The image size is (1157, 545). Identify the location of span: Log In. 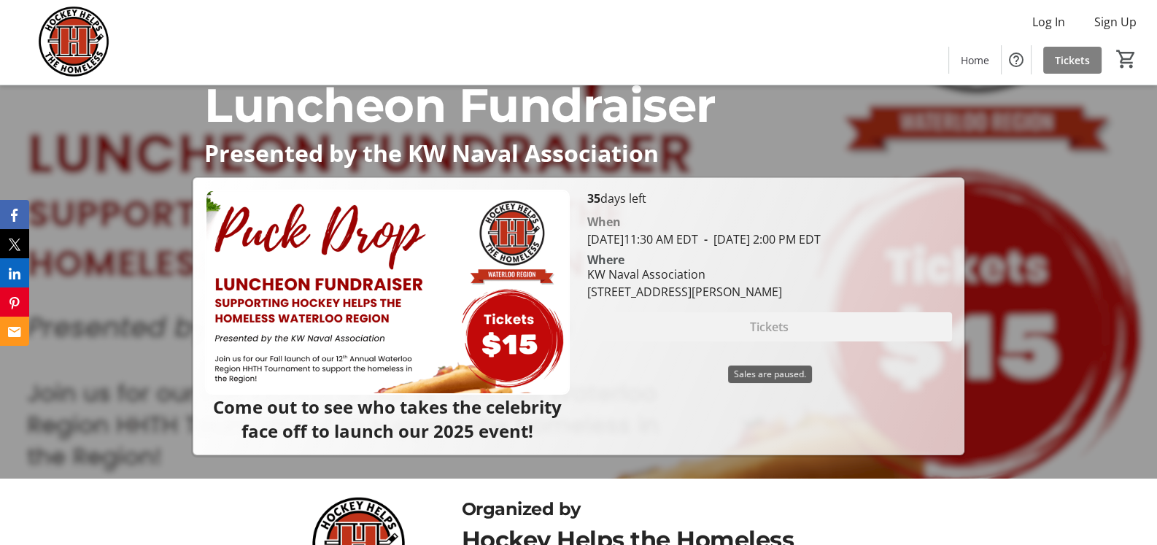
(1049, 22).